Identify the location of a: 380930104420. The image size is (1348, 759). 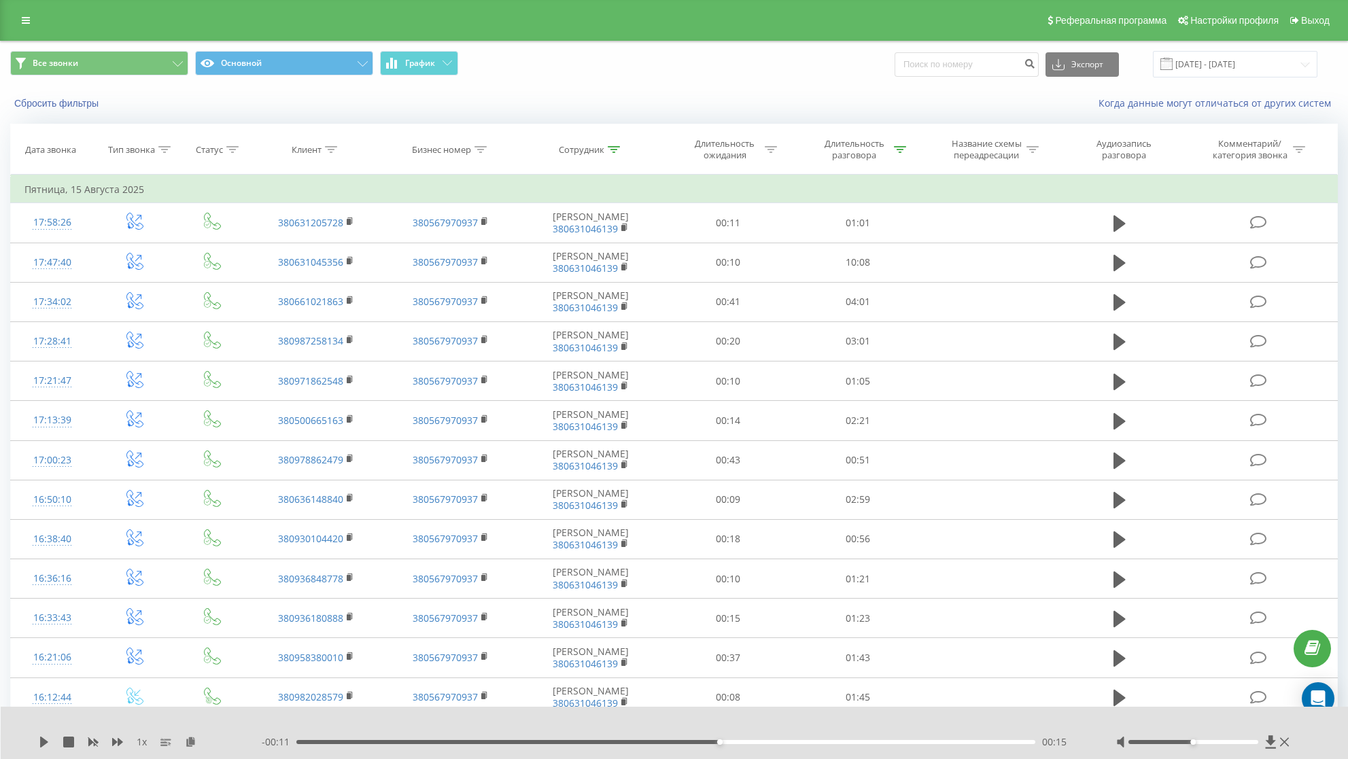
(311, 538).